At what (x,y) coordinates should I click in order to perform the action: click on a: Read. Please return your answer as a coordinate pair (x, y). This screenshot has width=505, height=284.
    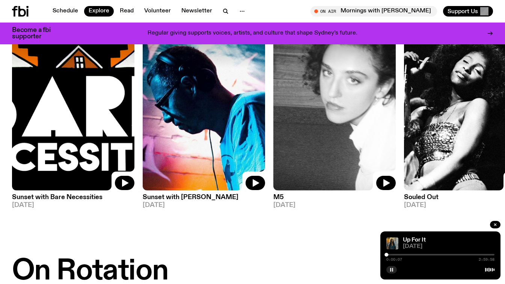
    Looking at the image, I should click on (127, 11).